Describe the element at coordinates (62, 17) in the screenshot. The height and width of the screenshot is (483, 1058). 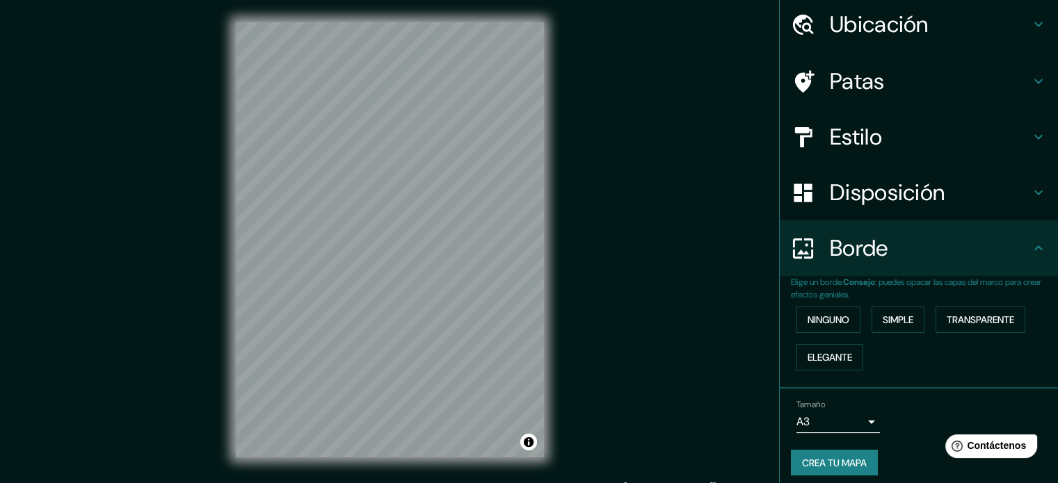
I see `font: Contáctenos` at that location.